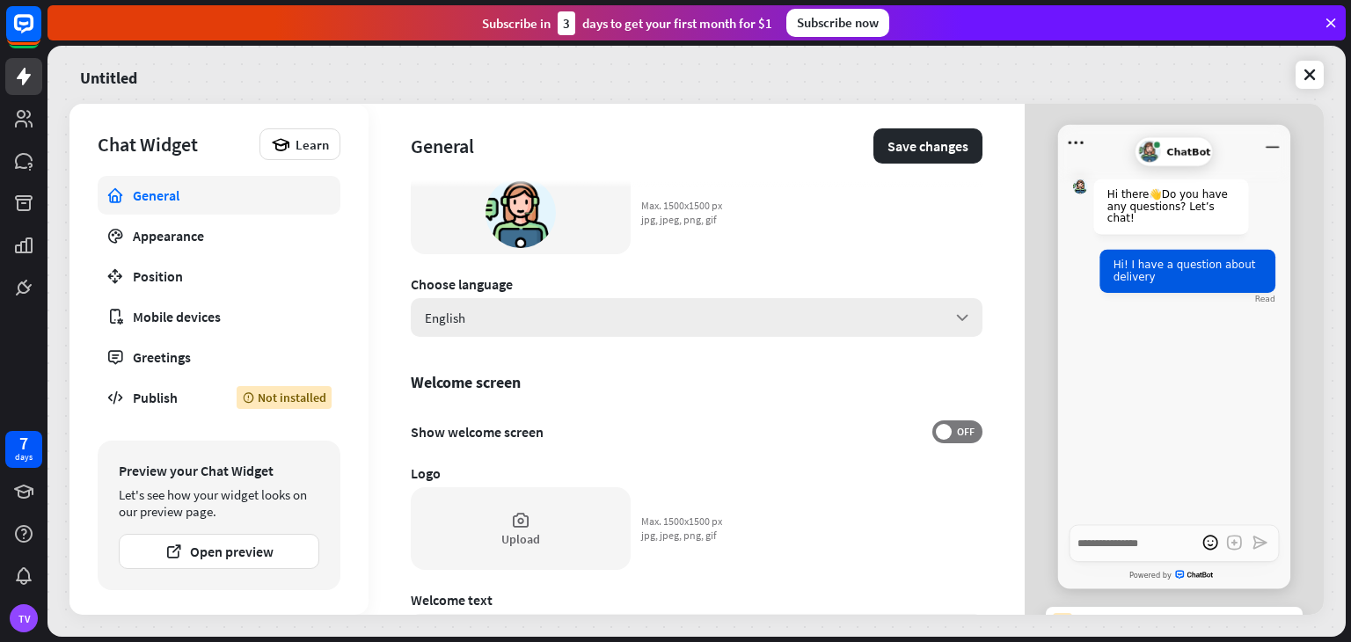  Describe the element at coordinates (1185, 270) in the screenshot. I see `span: Hi! I have a question about delivery` at that location.